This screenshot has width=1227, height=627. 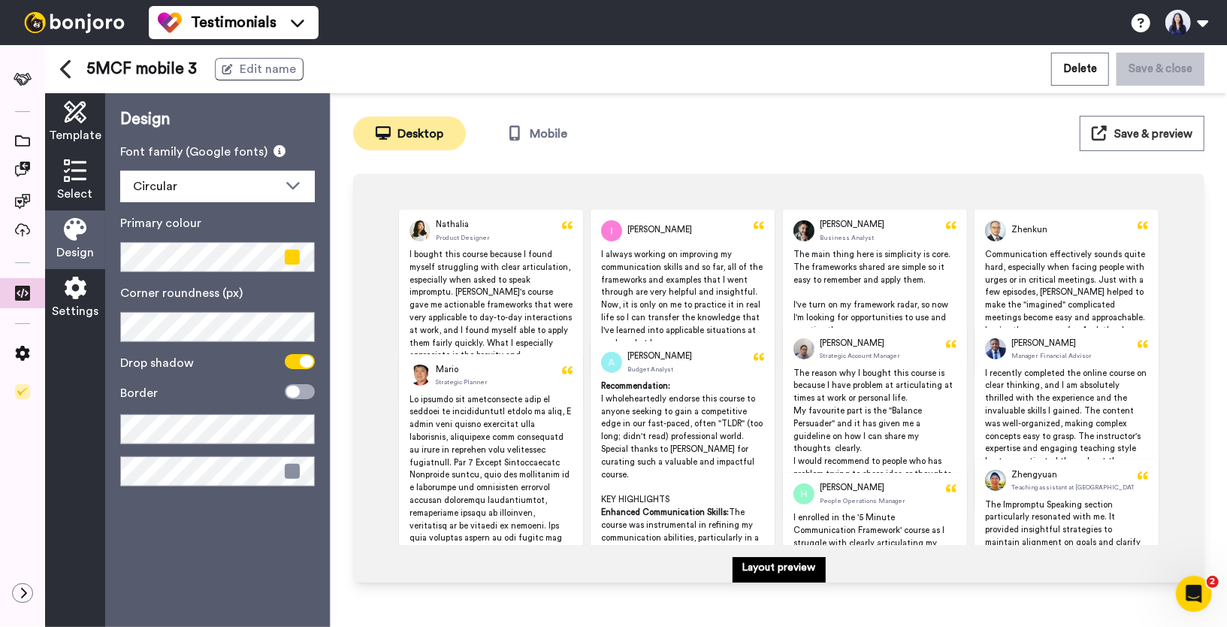 What do you see at coordinates (537, 133) in the screenshot?
I see `button: Mobile` at bounding box center [537, 133].